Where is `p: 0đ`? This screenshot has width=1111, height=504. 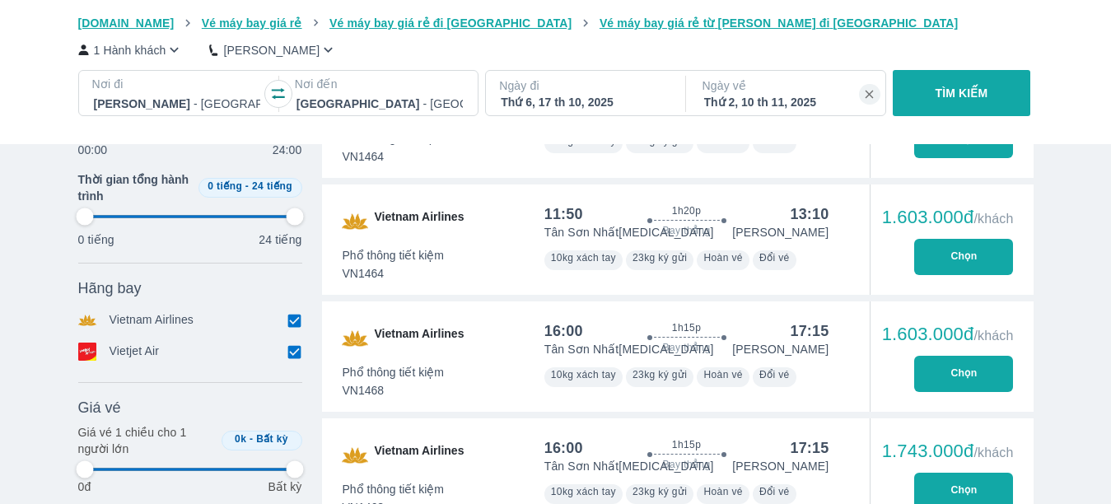 p: 0đ is located at coordinates (85, 487).